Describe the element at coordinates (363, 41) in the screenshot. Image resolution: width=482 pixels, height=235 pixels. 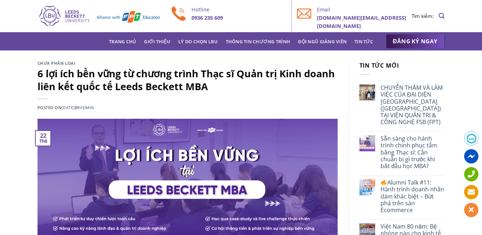
I see `a: Tin tức` at that location.